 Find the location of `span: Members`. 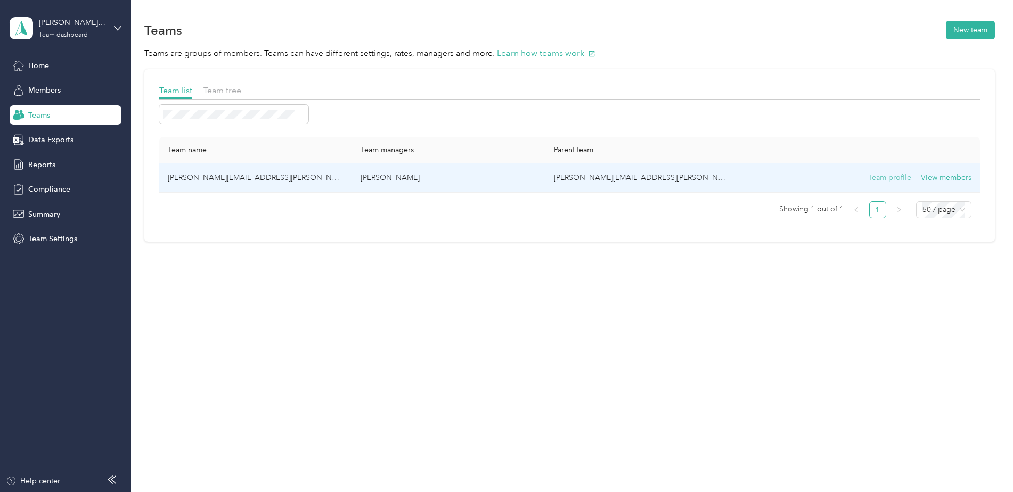

span: Members is located at coordinates (44, 90).